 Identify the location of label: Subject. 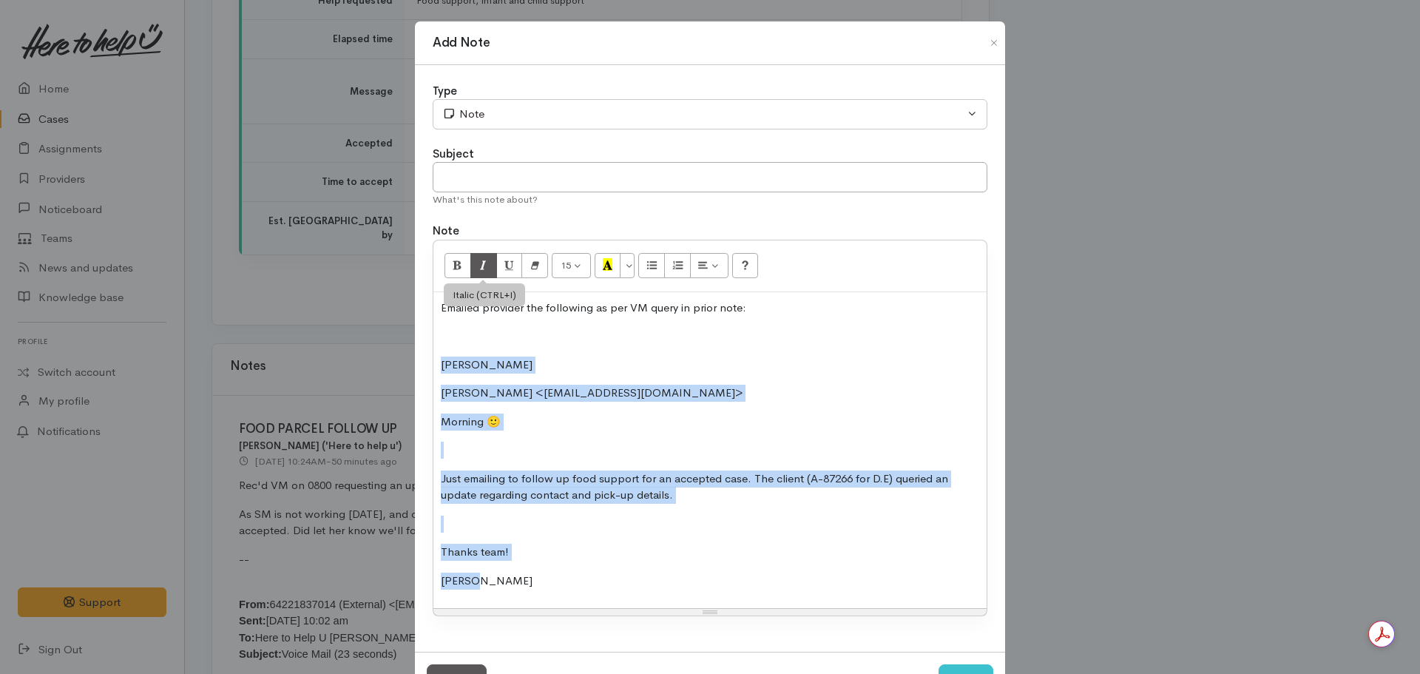
(453, 154).